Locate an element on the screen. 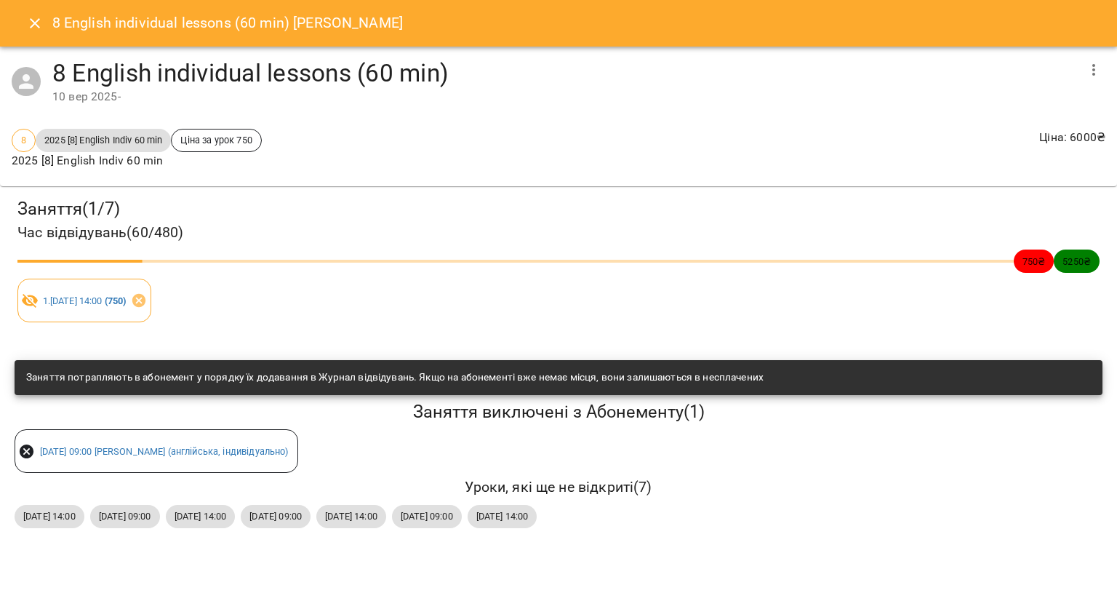  p: Ціна : 6000 ₴ is located at coordinates (1072, 137).